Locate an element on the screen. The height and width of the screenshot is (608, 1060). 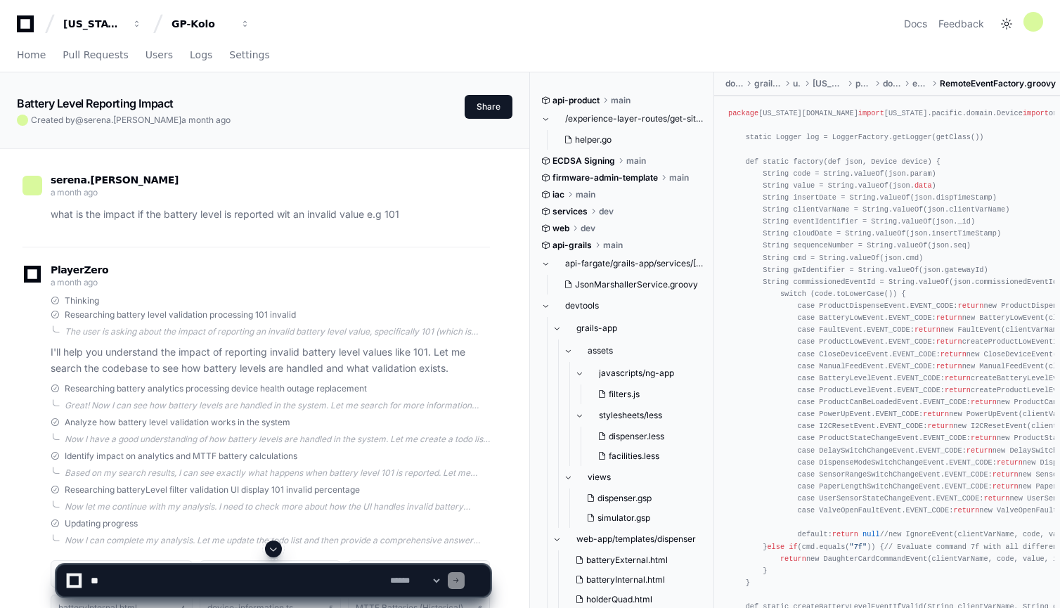
span: facilities.less is located at coordinates (634, 456).